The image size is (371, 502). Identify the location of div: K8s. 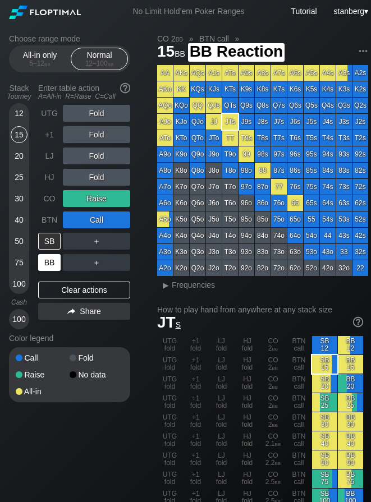
(263, 89).